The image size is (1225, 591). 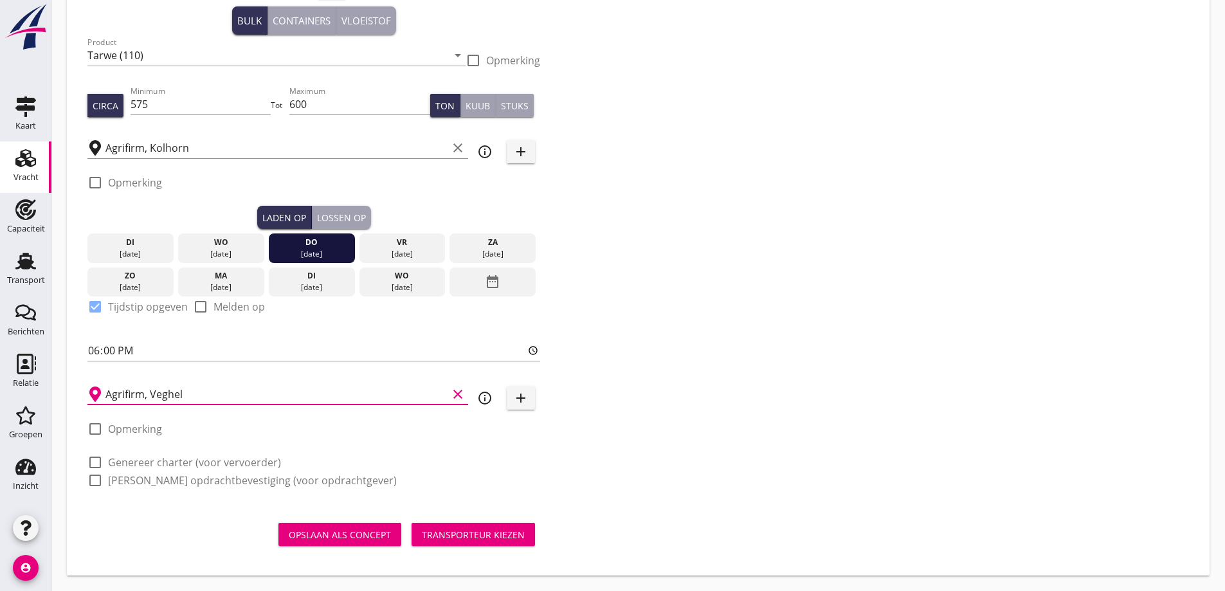 What do you see at coordinates (284, 217) in the screenshot?
I see `button: Laden op` at bounding box center [284, 217].